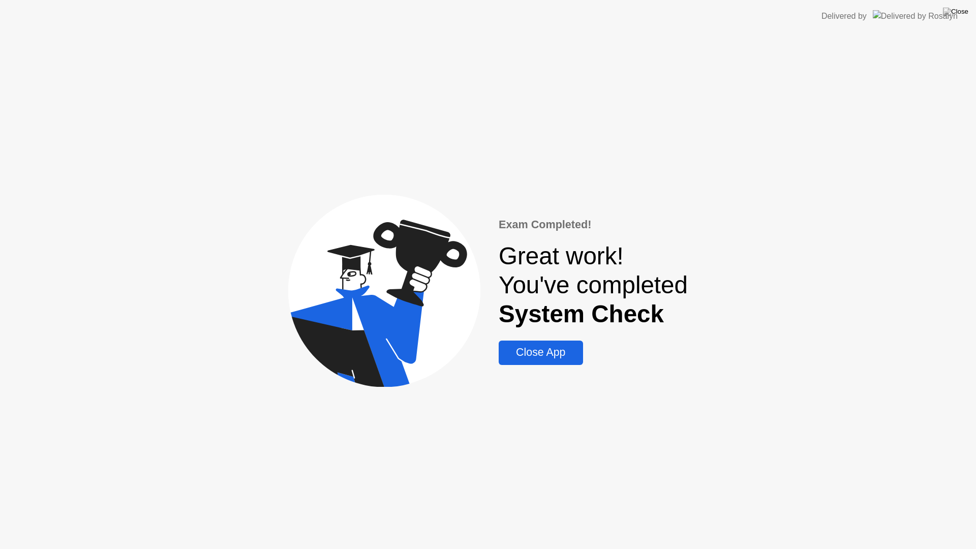  What do you see at coordinates (843, 16) in the screenshot?
I see `div: Delivered by` at bounding box center [843, 16].